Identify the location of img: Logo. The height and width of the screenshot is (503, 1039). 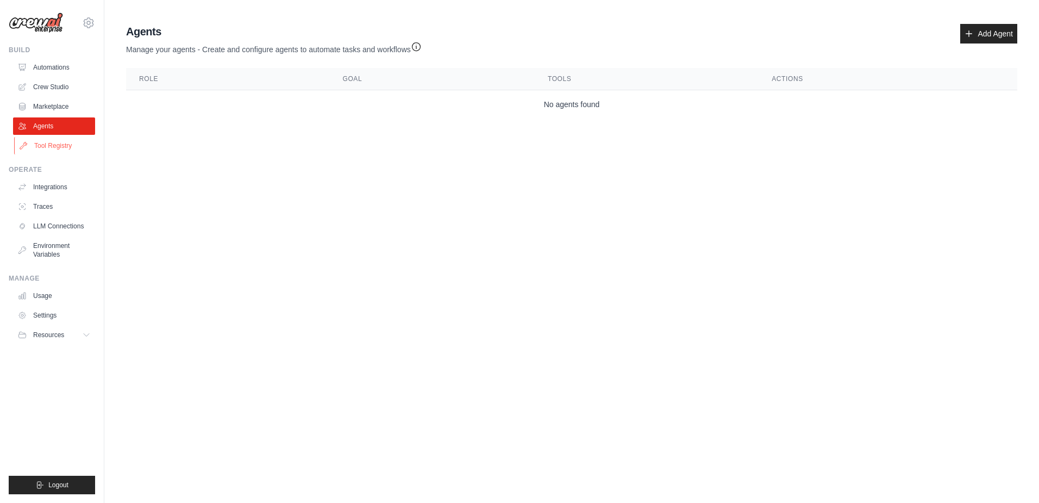
(36, 23).